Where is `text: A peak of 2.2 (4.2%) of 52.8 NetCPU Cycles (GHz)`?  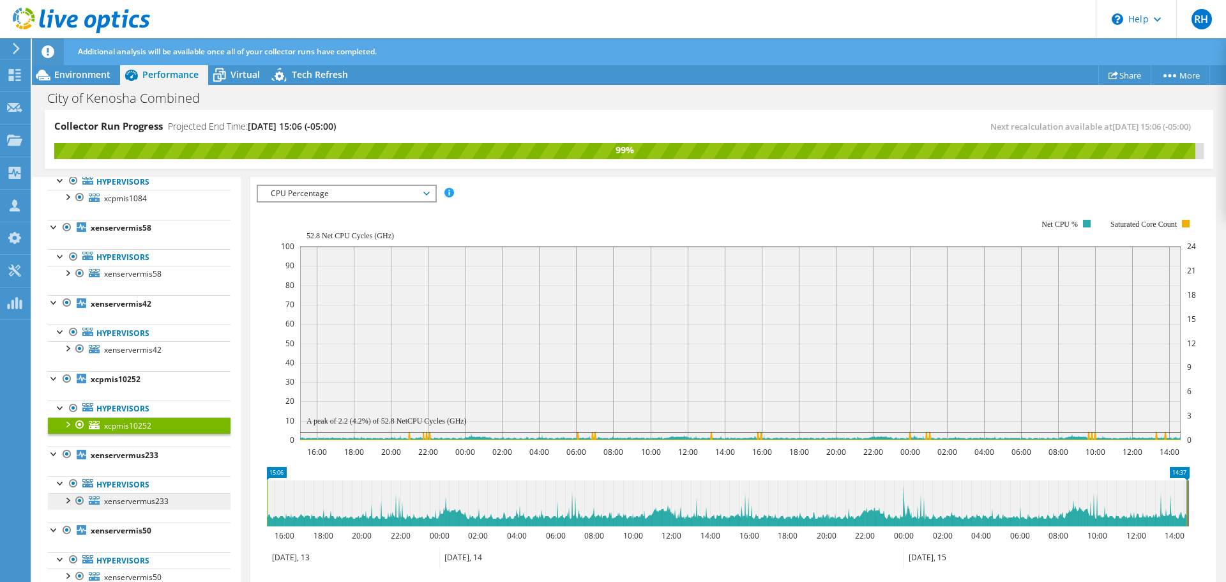 text: A peak of 2.2 (4.2%) of 52.8 NetCPU Cycles (GHz) is located at coordinates (386, 421).